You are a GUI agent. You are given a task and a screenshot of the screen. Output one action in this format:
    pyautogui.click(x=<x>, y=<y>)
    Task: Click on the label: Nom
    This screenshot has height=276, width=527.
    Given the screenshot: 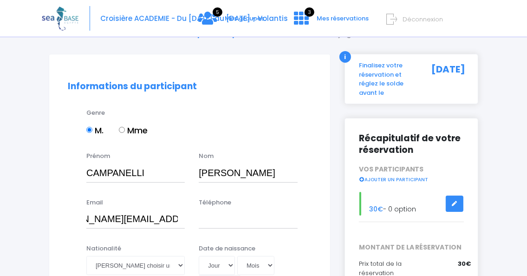 What is the action you would take?
    pyautogui.click(x=206, y=156)
    